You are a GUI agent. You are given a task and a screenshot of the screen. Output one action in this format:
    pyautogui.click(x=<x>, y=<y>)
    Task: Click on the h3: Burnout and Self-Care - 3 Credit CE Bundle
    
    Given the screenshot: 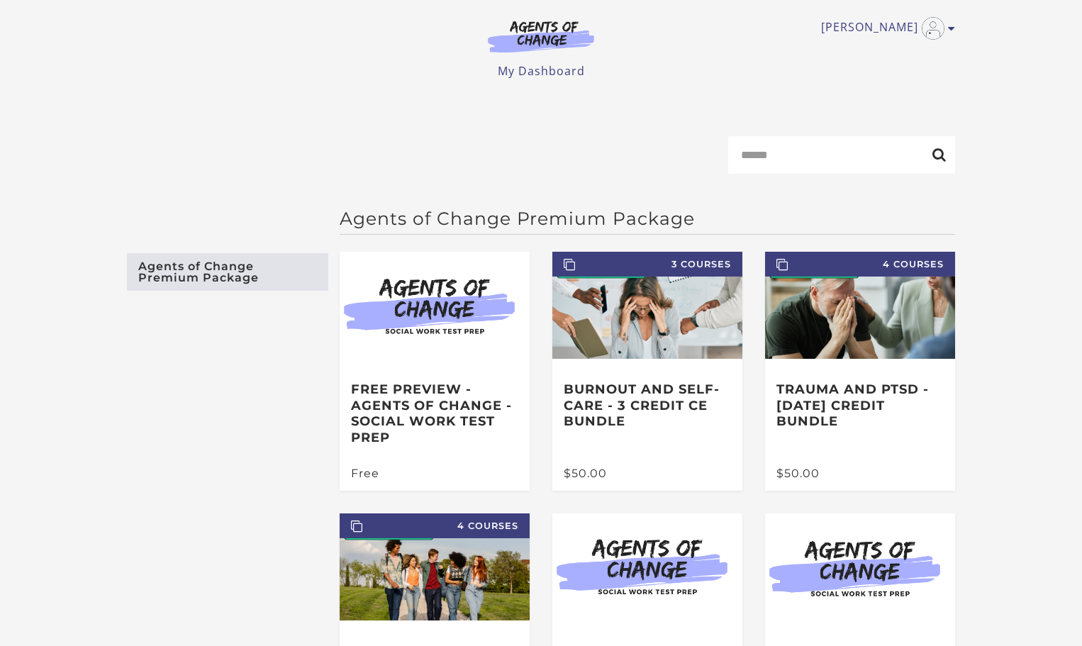 What is the action you would take?
    pyautogui.click(x=647, y=405)
    